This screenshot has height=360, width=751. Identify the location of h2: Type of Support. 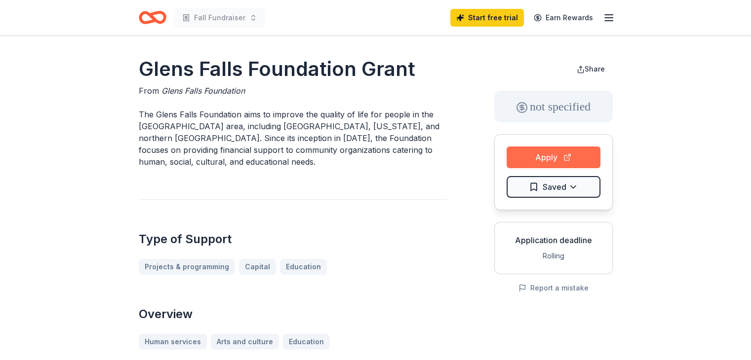
(293, 239).